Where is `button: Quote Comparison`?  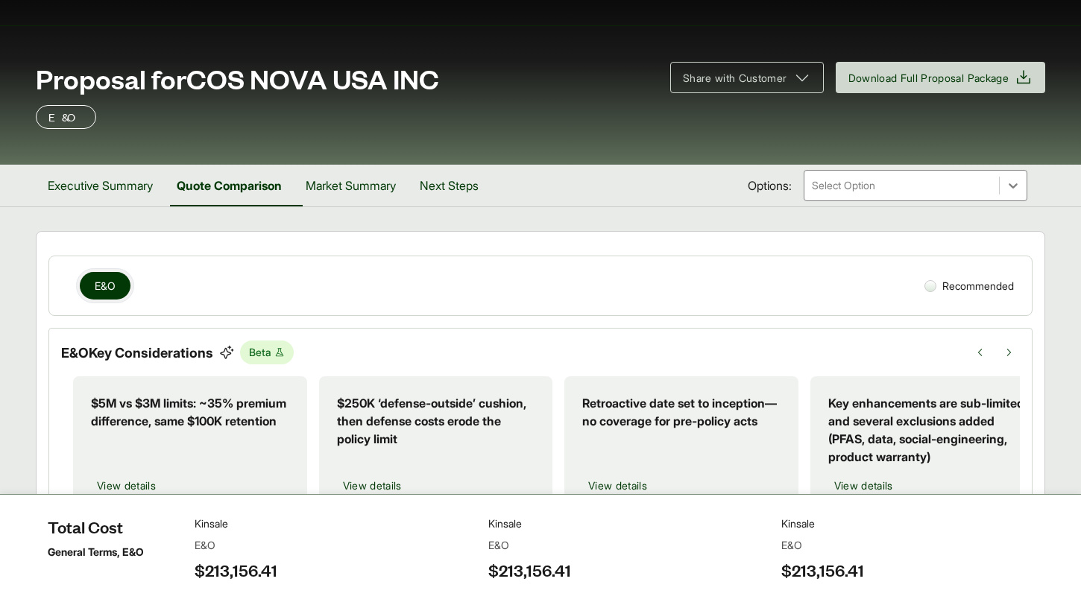
button: Quote Comparison is located at coordinates (229, 186).